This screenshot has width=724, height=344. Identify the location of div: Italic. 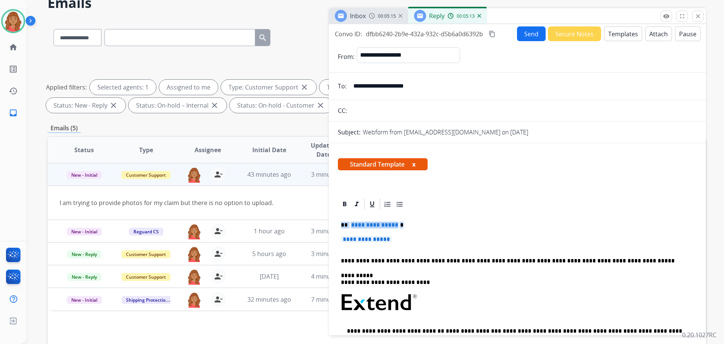
(357, 204).